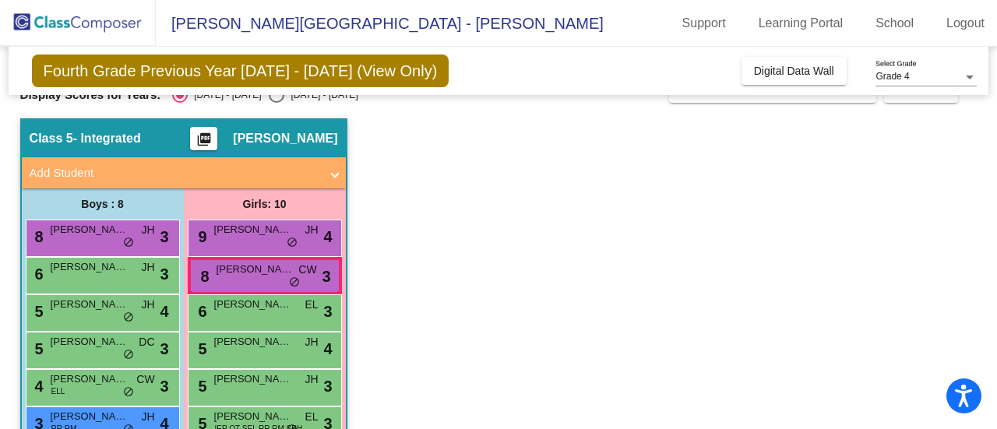 The width and height of the screenshot is (997, 429). What do you see at coordinates (184, 173) in the screenshot?
I see `mat-expansion-panel-header: Add Student` at bounding box center [184, 173].